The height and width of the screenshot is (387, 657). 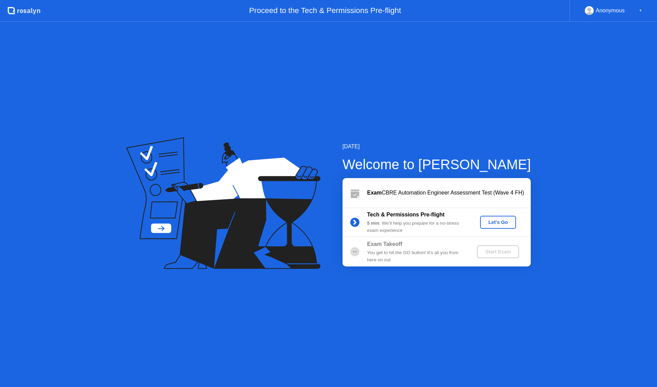 What do you see at coordinates (373, 223) in the screenshot?
I see `b: 5 min` at bounding box center [373, 223].